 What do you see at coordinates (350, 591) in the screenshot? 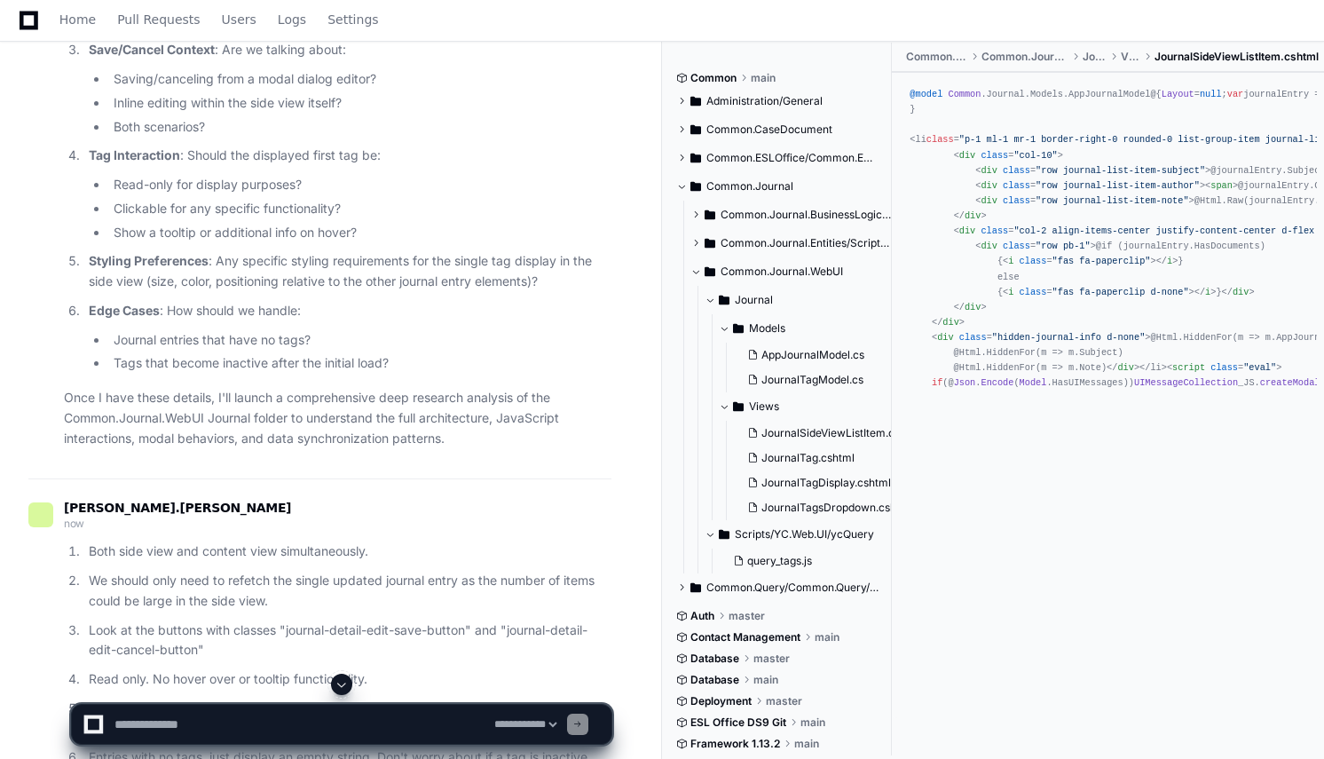
I see `p: We should only need to refetch the single updated journal entry as the number of items could be l...` at bounding box center [350, 591].